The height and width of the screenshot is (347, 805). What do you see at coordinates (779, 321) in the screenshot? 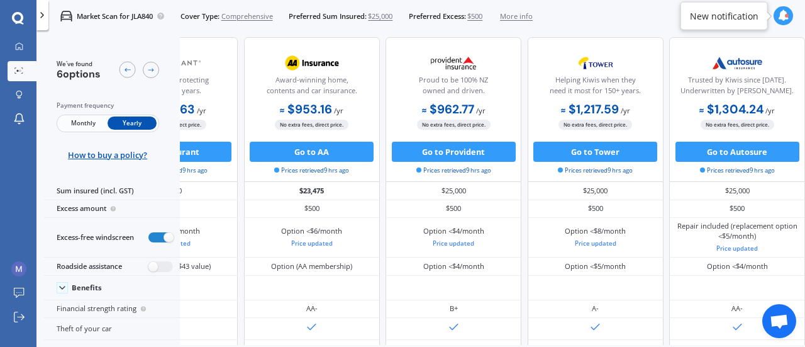
I see `div: Open chat` at bounding box center [779, 321].